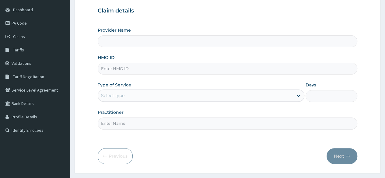 This screenshot has width=385, height=178. Describe the element at coordinates (23, 10) in the screenshot. I see `span: Dashboard` at that location.